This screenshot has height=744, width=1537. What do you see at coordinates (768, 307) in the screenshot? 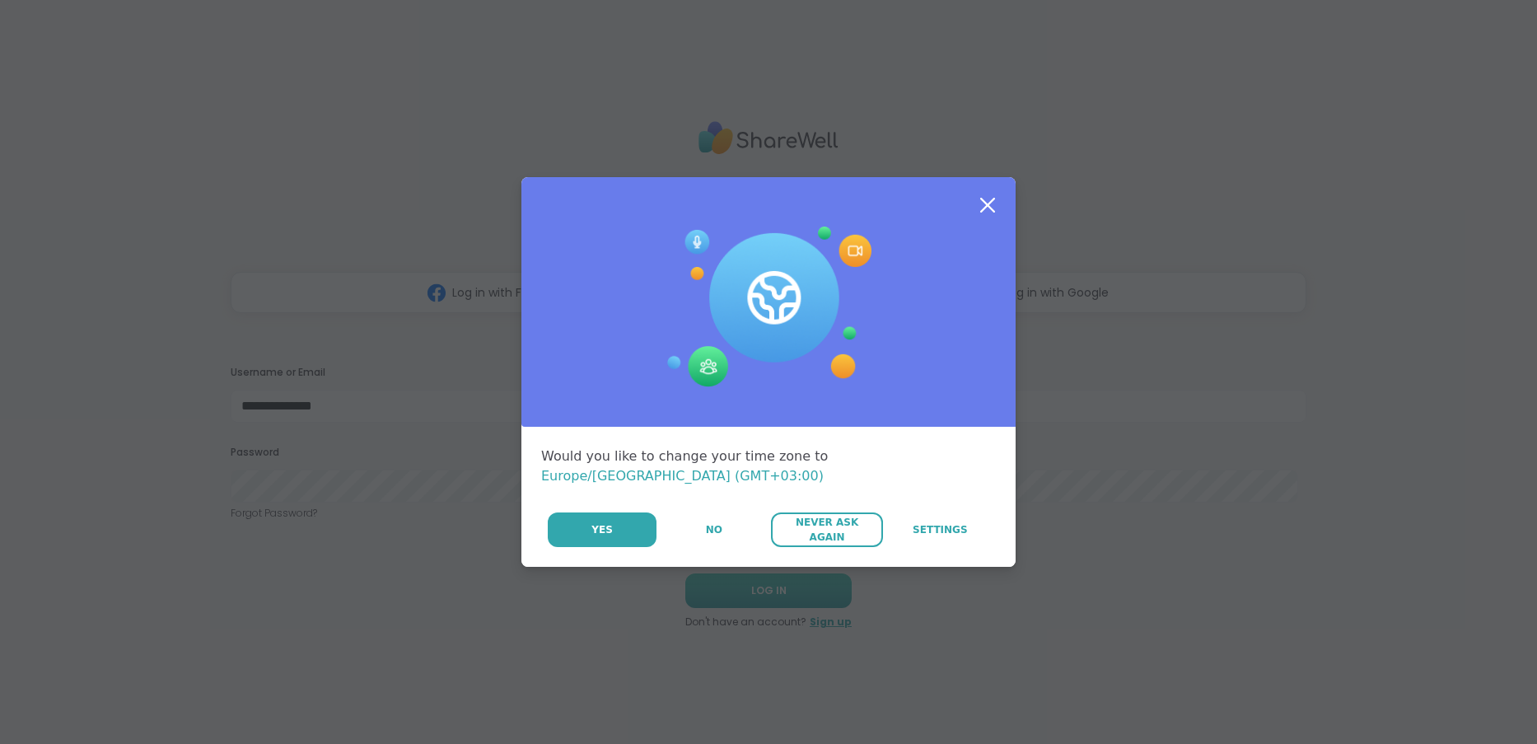
I see `img: Session Experience` at bounding box center [768, 307].